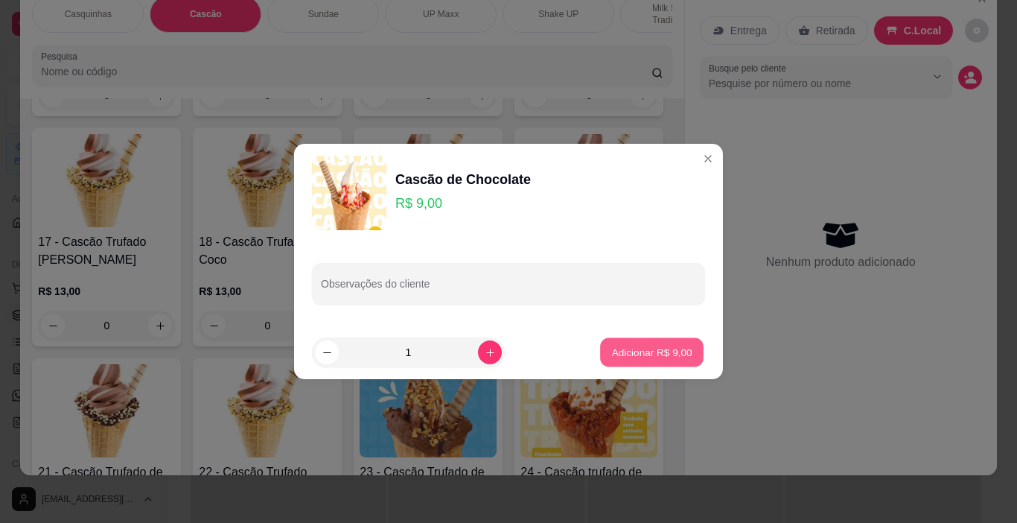 The height and width of the screenshot is (523, 1017). Describe the element at coordinates (509, 290) in the screenshot. I see `input: Observações do cliente` at that location.